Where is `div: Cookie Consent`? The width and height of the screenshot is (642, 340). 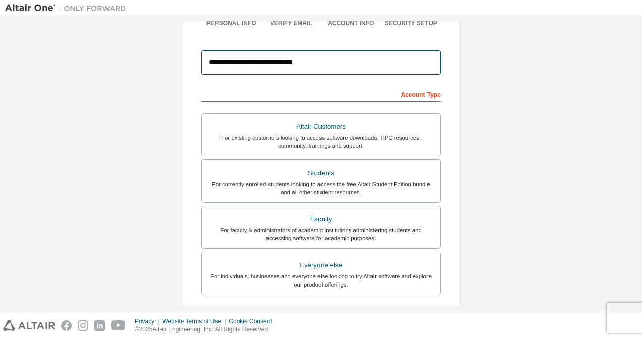
div: Cookie Consent is located at coordinates (253, 321).